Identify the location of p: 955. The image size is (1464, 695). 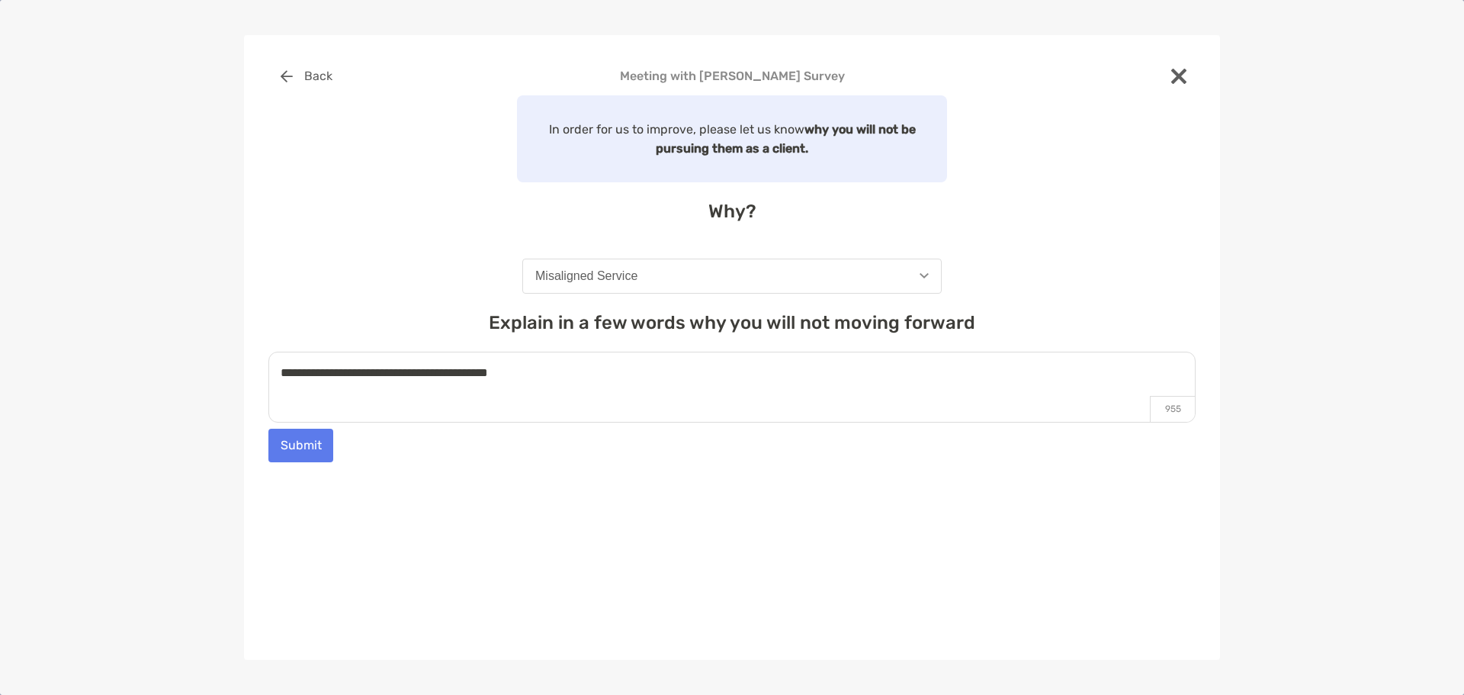
(1172, 409).